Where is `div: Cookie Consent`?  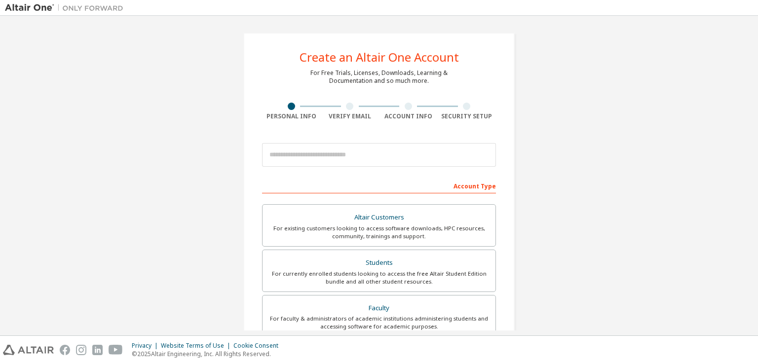
div: Cookie Consent is located at coordinates (259, 346).